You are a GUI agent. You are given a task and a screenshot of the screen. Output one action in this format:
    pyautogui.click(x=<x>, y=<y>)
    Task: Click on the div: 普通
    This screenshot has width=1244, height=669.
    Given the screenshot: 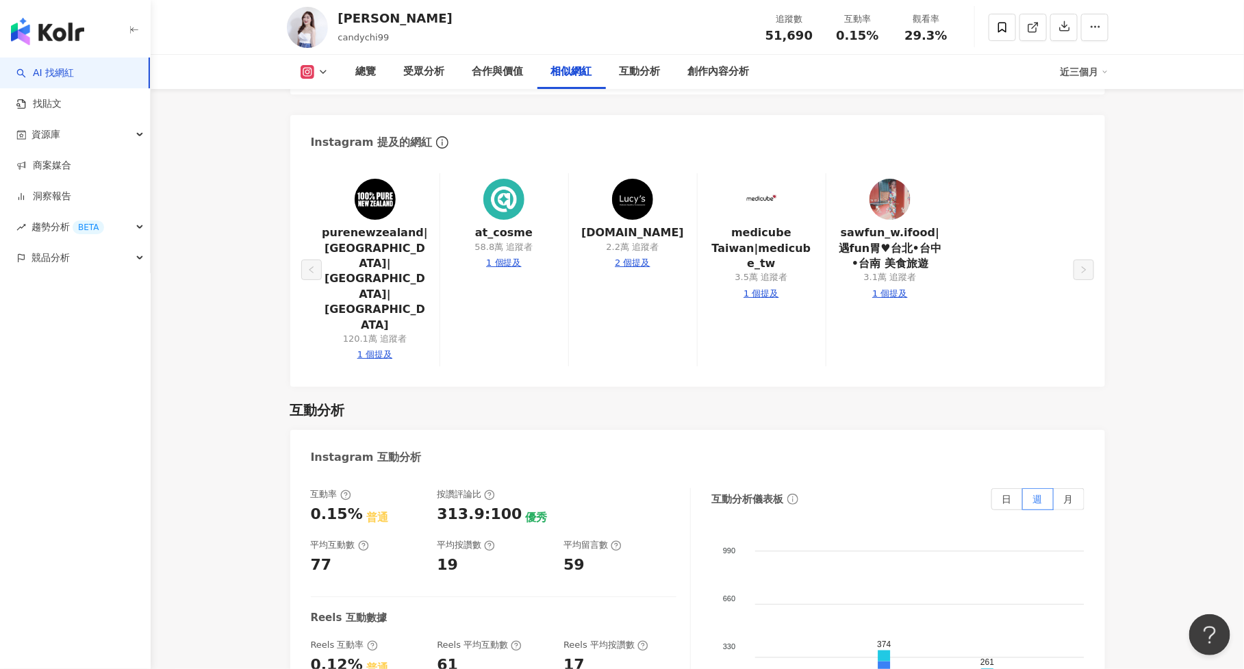 What is the action you would take?
    pyautogui.click(x=377, y=518)
    